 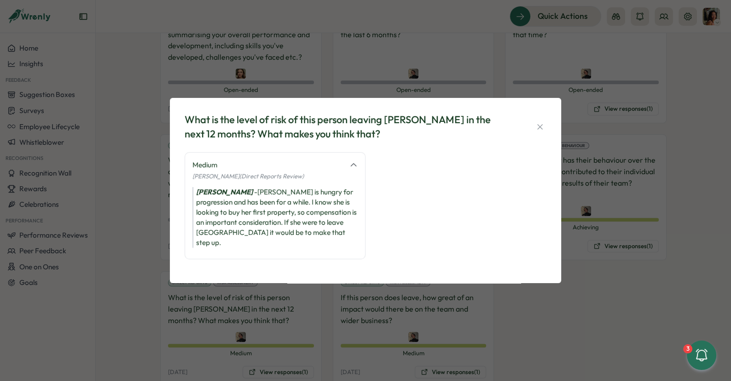 What do you see at coordinates (701, 356) in the screenshot?
I see `button: 3` at bounding box center [701, 356].